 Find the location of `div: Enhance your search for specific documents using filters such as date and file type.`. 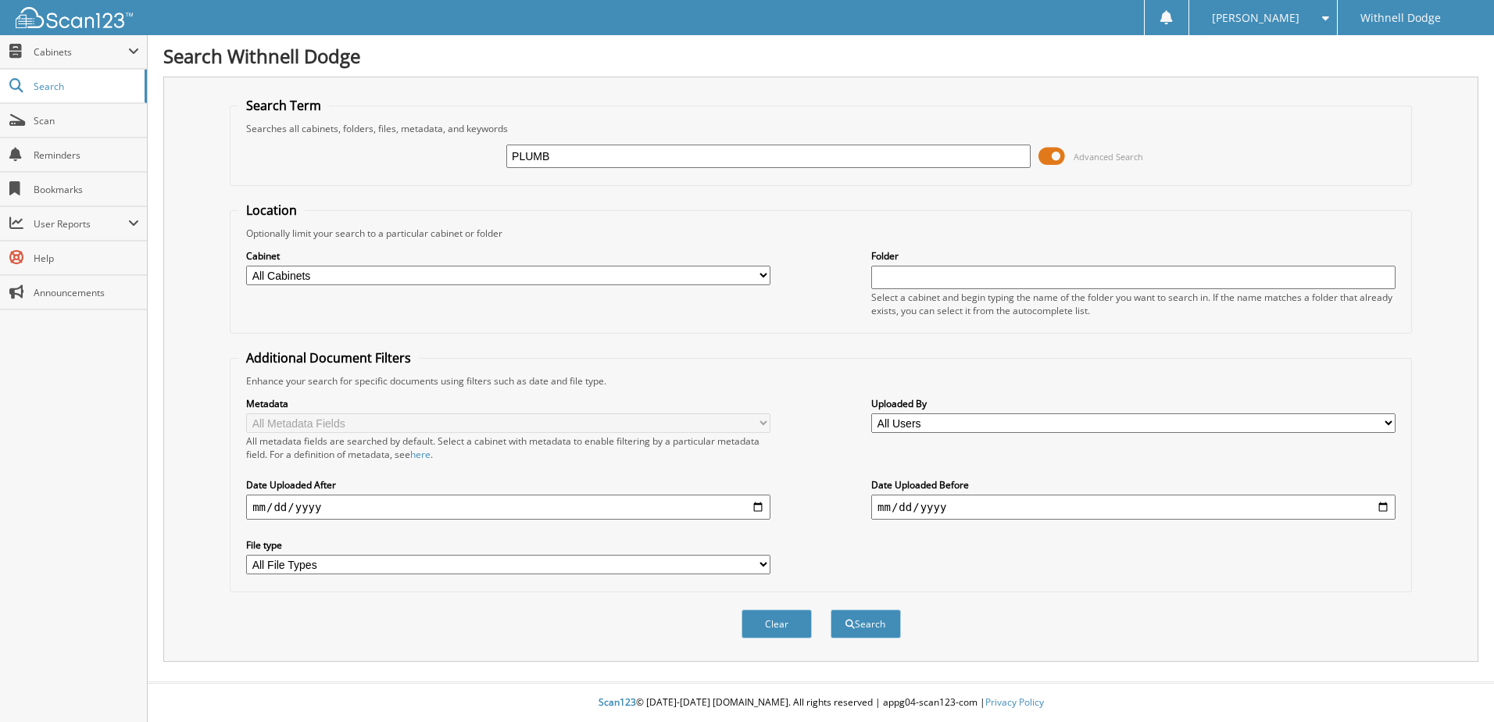

div: Enhance your search for specific documents using filters such as date and file type. is located at coordinates (820, 380).